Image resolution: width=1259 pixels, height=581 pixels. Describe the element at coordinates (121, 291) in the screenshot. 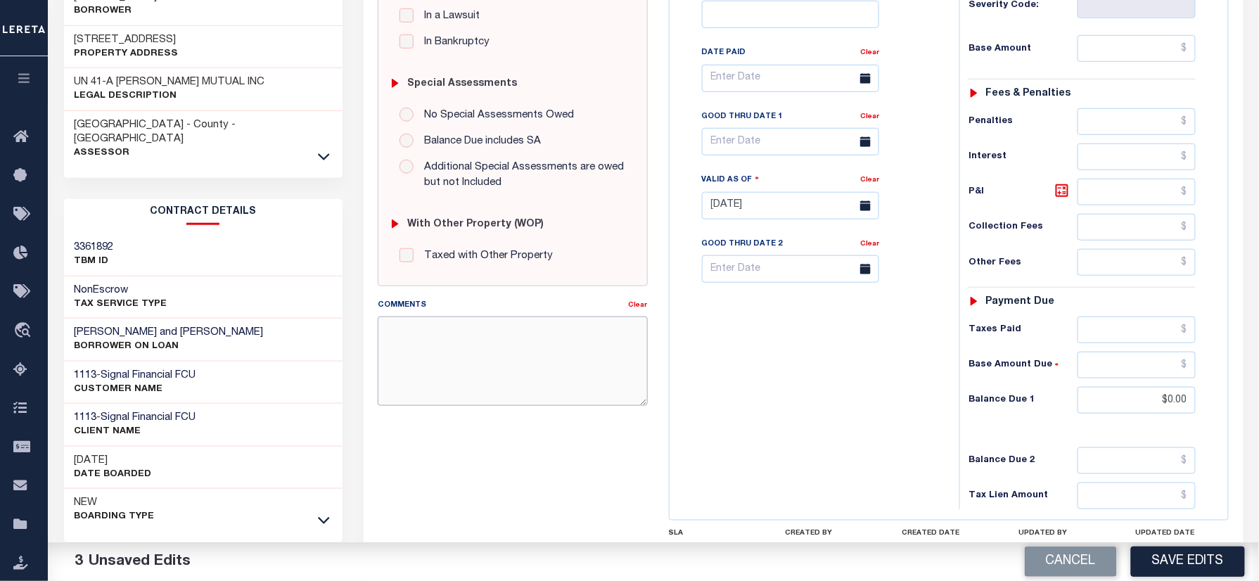

I see `h3: NonEscrow` at that location.